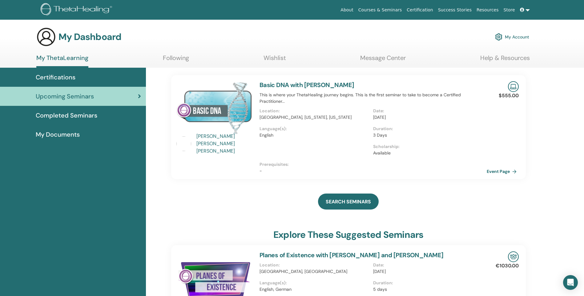 This screenshot has width=584, height=296. Describe the element at coordinates (67, 116) in the screenshot. I see `span: Completed Seminars` at that location.